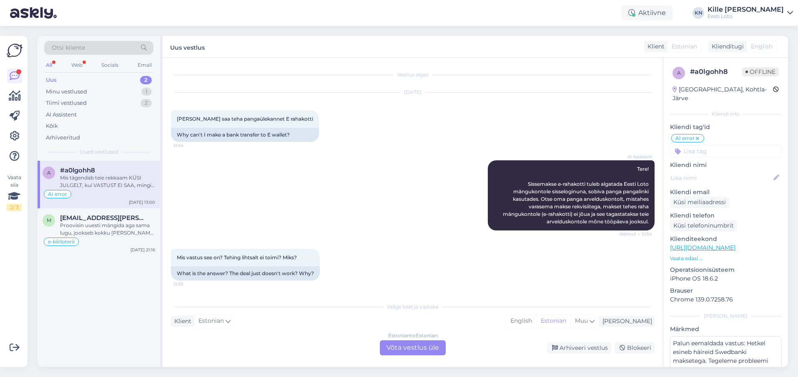 The height and width of the screenshot is (377, 798). I want to click on p: Kliendi tag'id, so click(726, 127).